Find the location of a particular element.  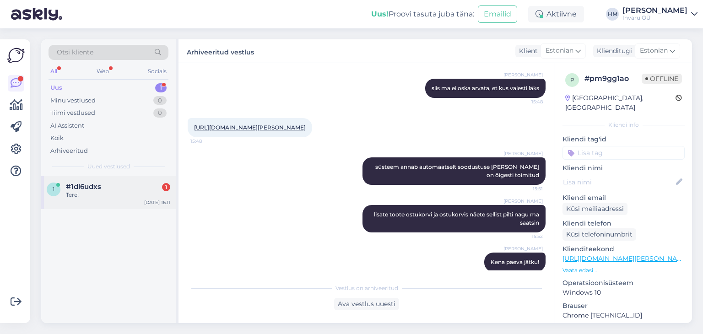

div: Ava vestlus uuesti is located at coordinates (367, 304).